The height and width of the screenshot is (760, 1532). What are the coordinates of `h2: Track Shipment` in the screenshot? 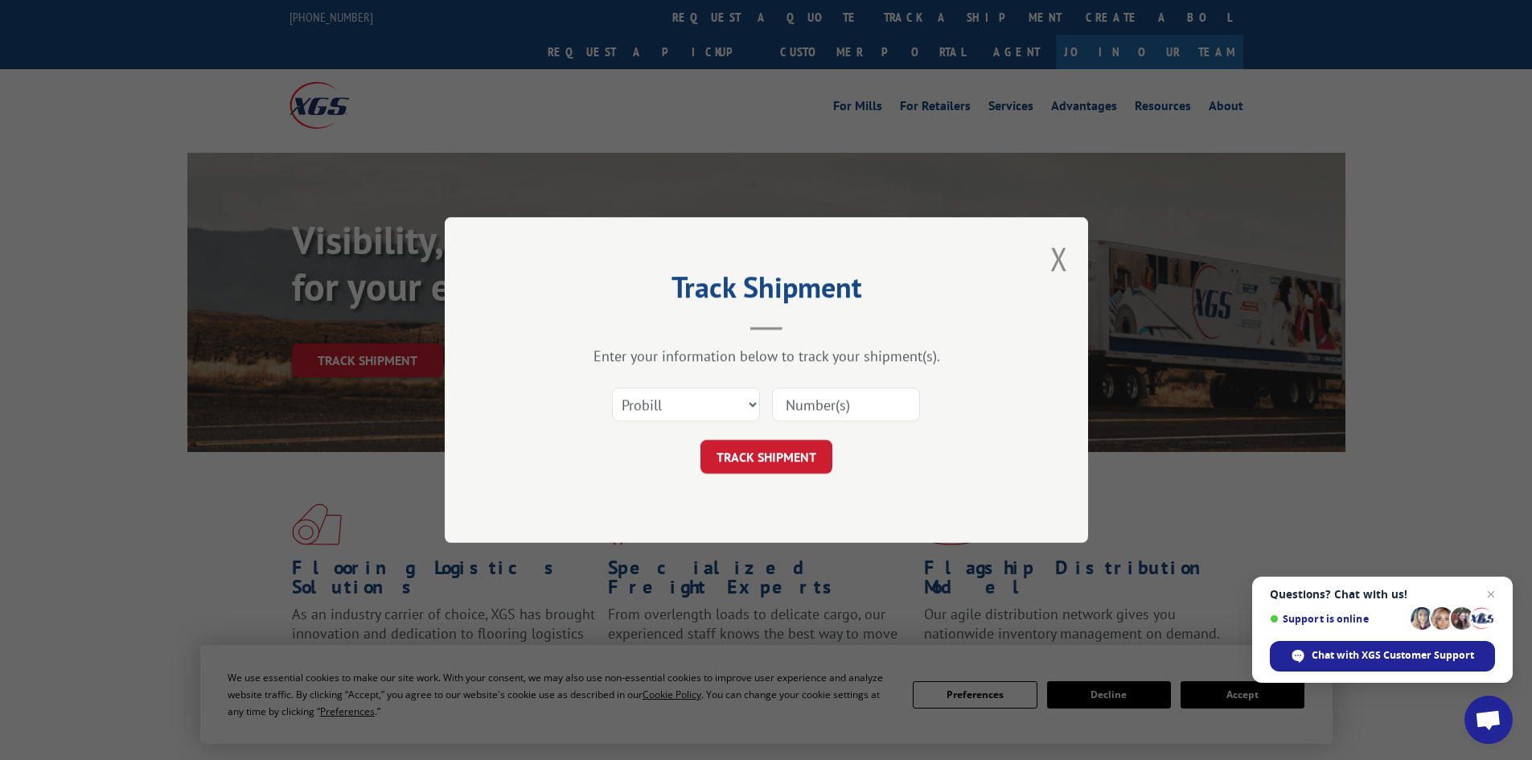 It's located at (766, 291).